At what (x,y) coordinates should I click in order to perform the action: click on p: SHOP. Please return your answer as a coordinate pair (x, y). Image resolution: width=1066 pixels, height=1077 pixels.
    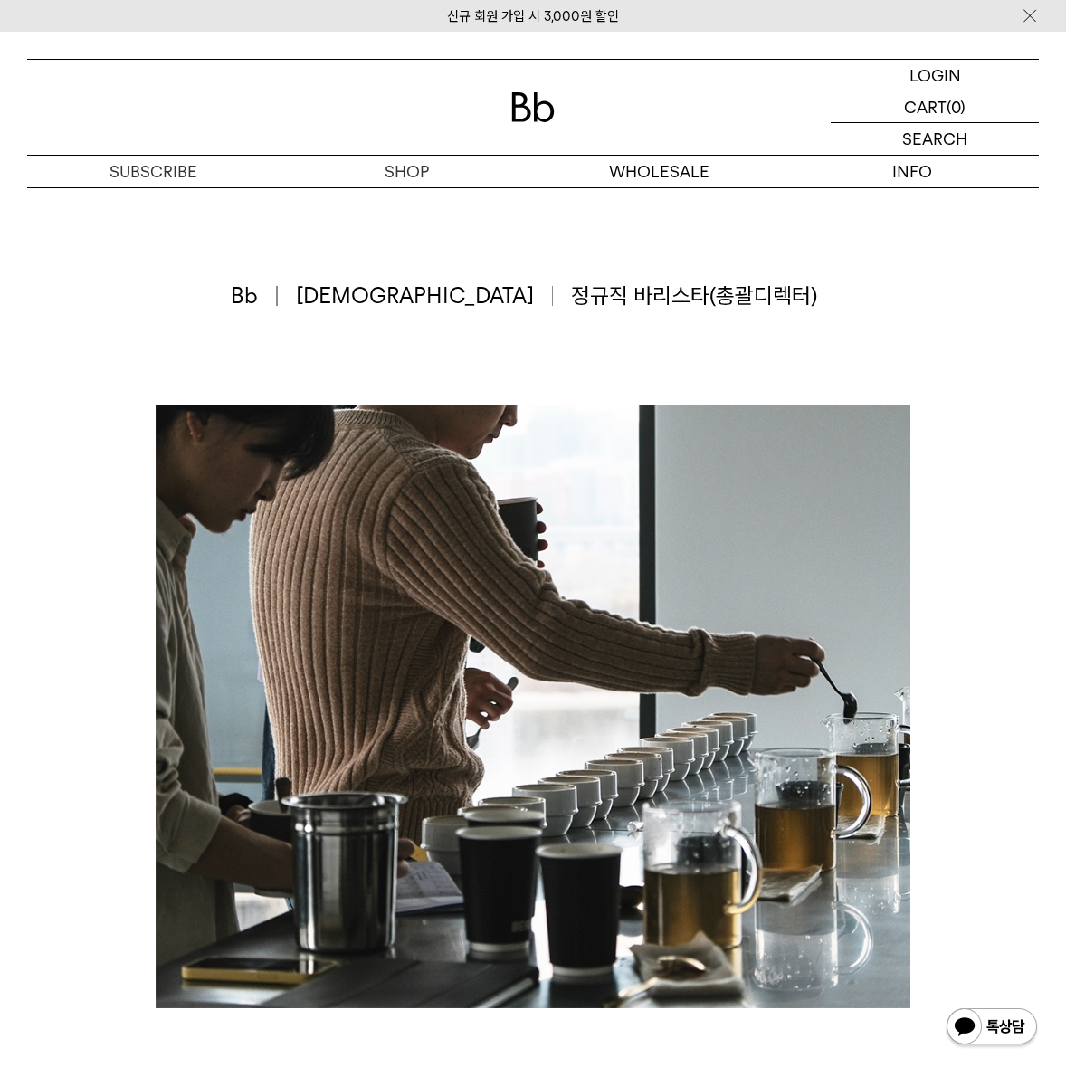
    Looking at the image, I should click on (407, 171).